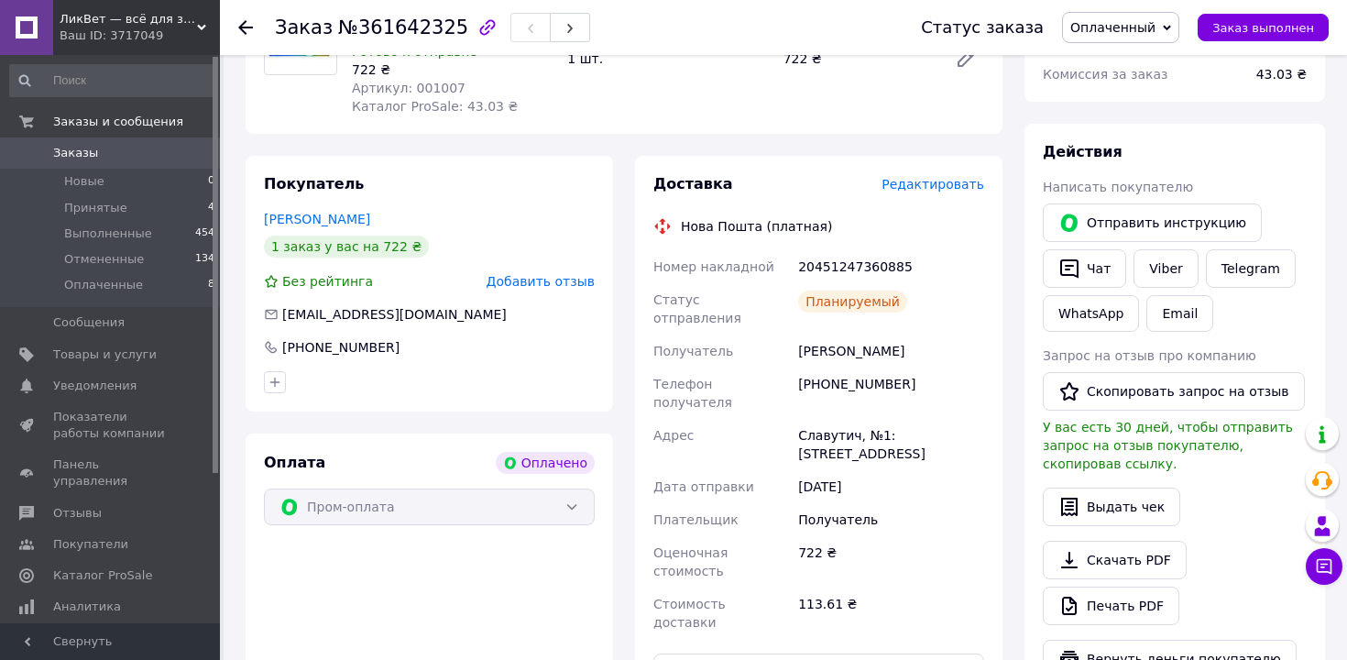 The height and width of the screenshot is (660, 1347). What do you see at coordinates (327, 281) in the screenshot?
I see `span: Без рейтинга` at bounding box center [327, 281].